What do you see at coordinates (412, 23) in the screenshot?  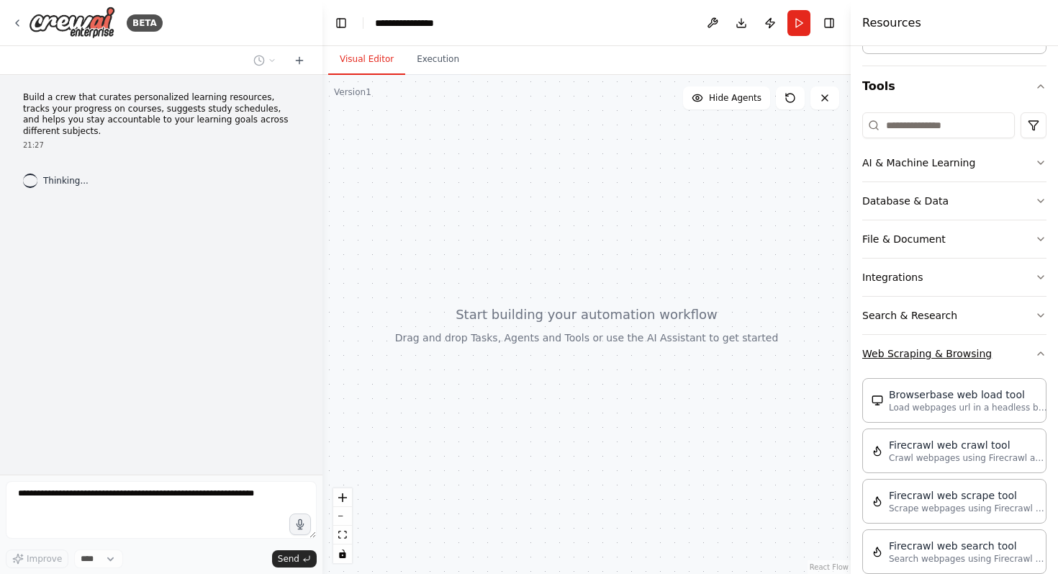 I see `nav: breadcrumb` at bounding box center [412, 23].